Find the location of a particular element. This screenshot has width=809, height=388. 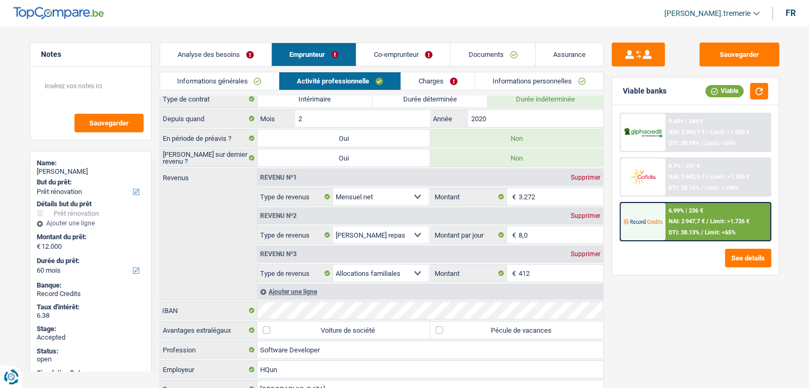

label: Profession is located at coordinates (209, 350).